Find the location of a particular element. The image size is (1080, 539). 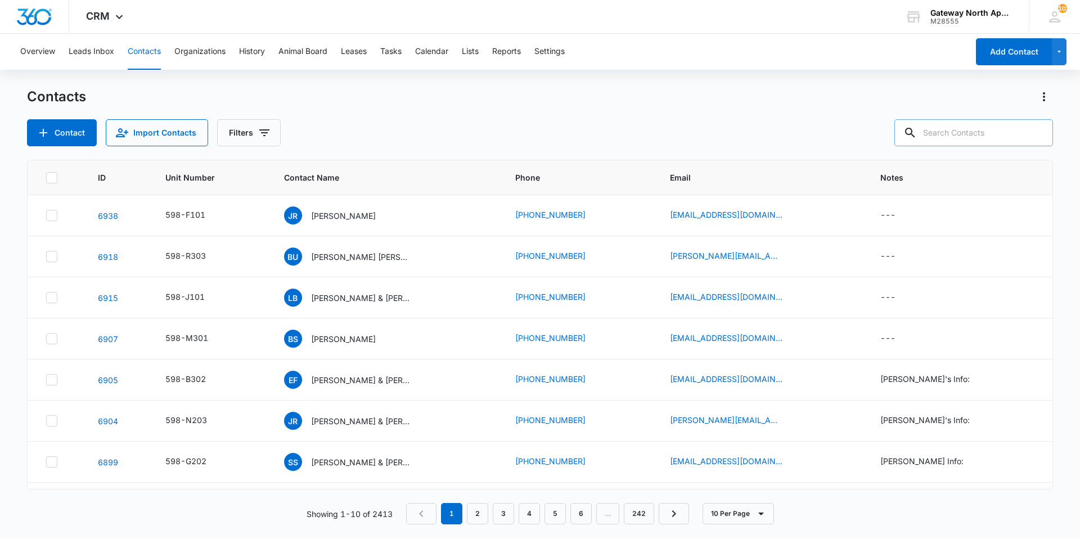

a: Navigate to contact details page for Joel Robles III & Maria Martinez is located at coordinates (108, 421).